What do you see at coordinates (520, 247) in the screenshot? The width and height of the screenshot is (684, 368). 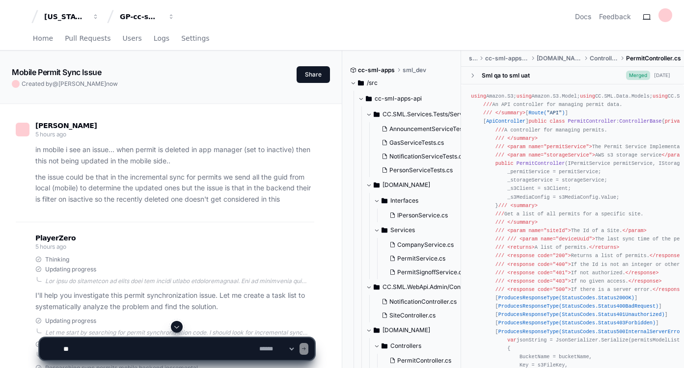 I see `span: <returns>` at bounding box center [520, 247].